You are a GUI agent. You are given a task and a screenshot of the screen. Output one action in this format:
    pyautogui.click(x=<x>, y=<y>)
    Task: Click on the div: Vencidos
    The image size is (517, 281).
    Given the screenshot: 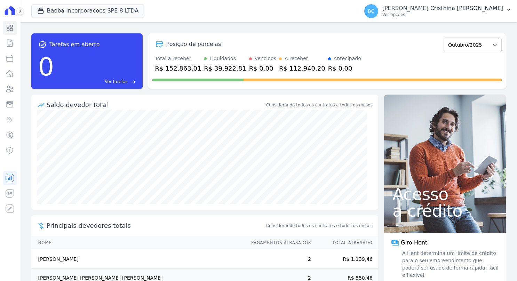 What is the action you would take?
    pyautogui.click(x=266, y=58)
    